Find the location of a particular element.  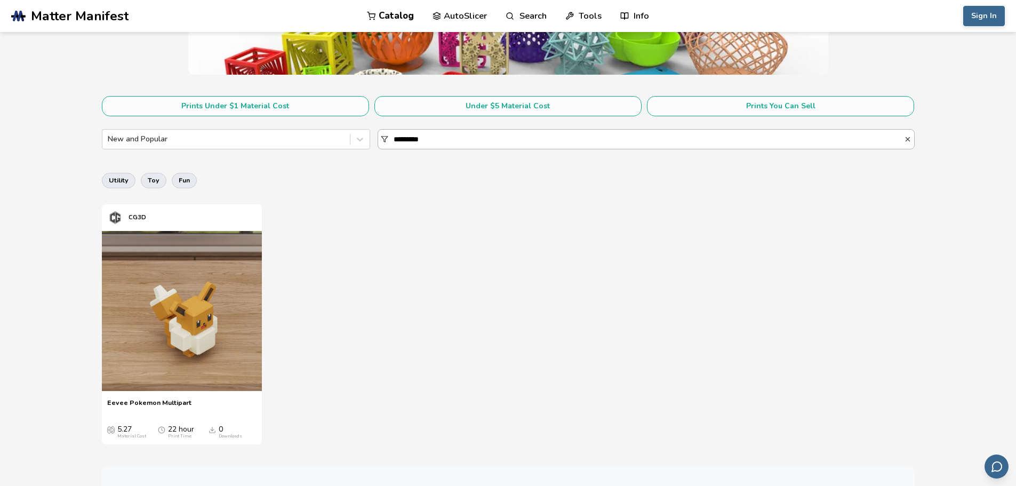

div: 5.27 is located at coordinates (132, 432).